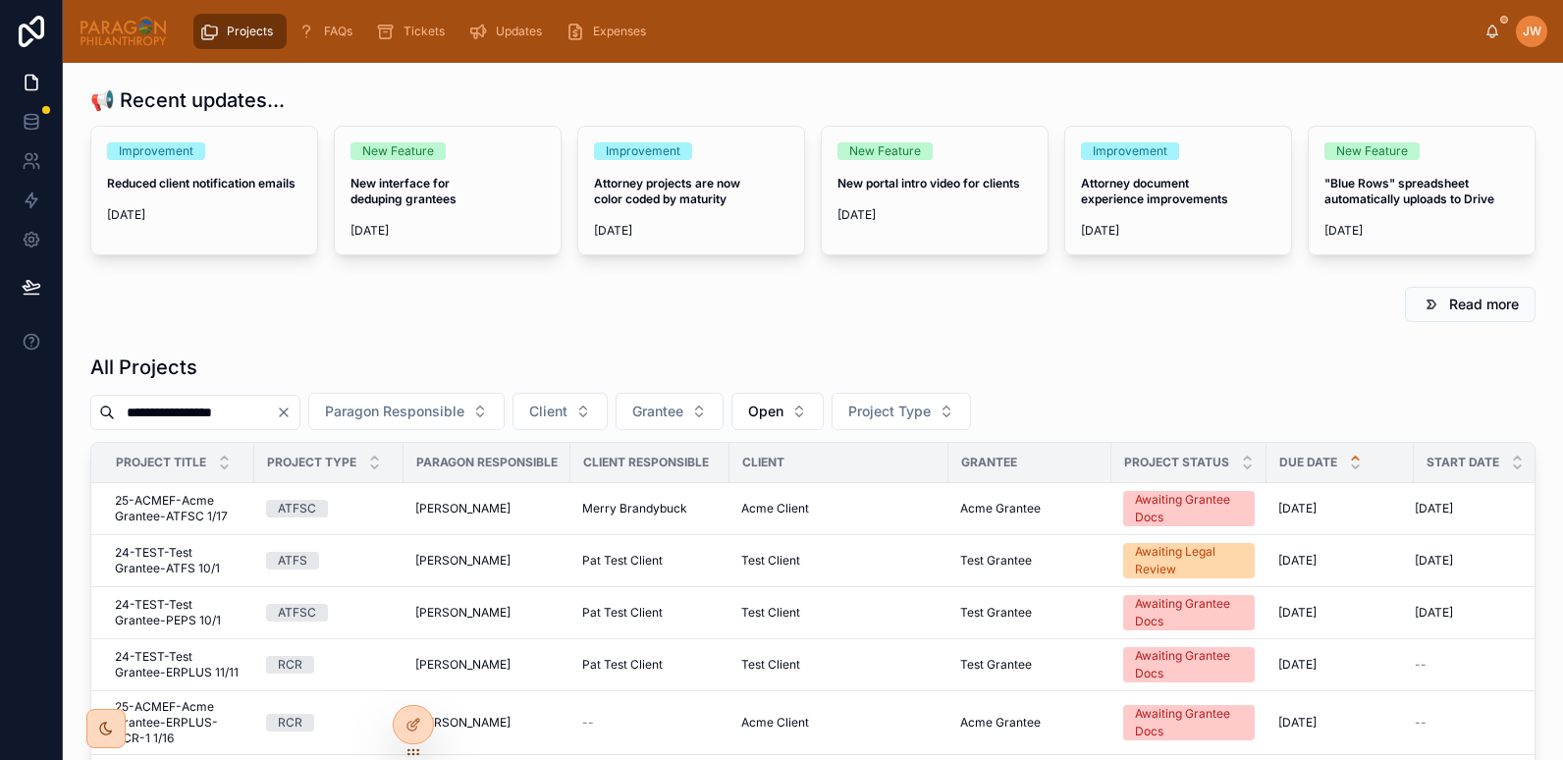 This screenshot has height=760, width=1563. Describe the element at coordinates (179, 665) in the screenshot. I see `span: 24-TEST-Test Grantee-ERPLUS 11/11` at that location.